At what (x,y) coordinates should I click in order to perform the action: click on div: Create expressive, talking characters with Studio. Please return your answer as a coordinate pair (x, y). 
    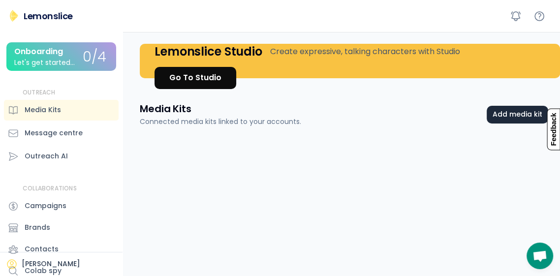
    Looking at the image, I should click on (365, 52).